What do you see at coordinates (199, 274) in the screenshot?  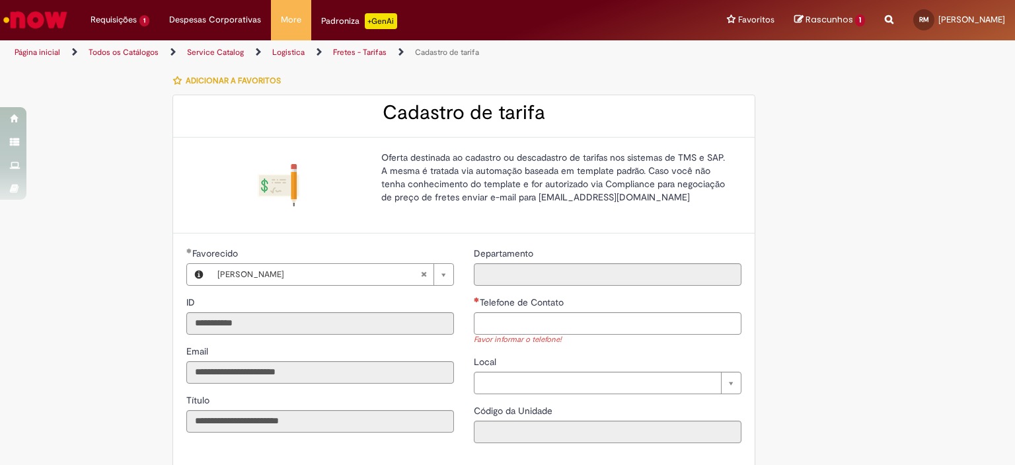 I see `button: Favorecido, Visualizar este registro Rafael Marconato` at bounding box center [199, 274].